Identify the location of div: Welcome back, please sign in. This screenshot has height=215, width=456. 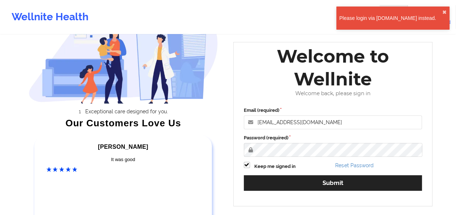
(333, 94).